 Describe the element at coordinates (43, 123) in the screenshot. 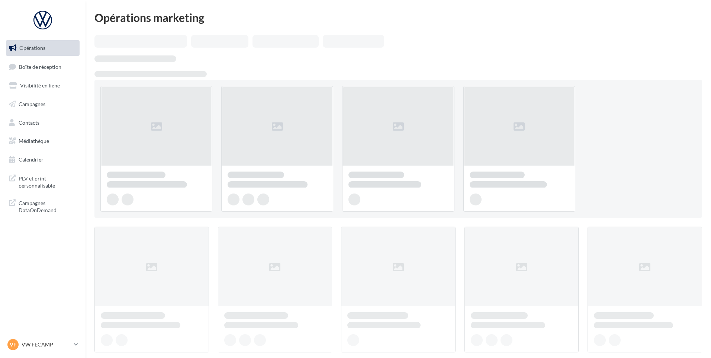

I see `a: Contacts` at that location.